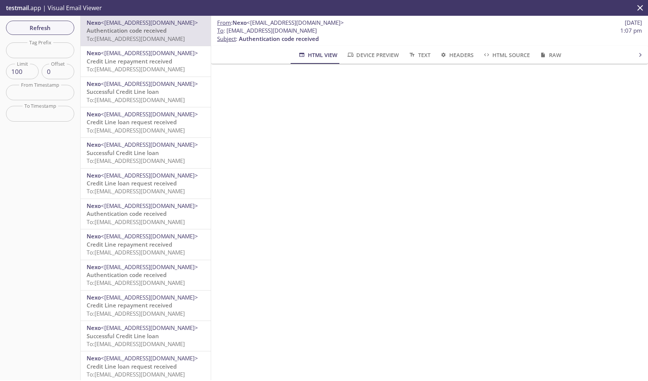 The image size is (648, 381). Describe the element at coordinates (550, 55) in the screenshot. I see `span: Raw` at that location.